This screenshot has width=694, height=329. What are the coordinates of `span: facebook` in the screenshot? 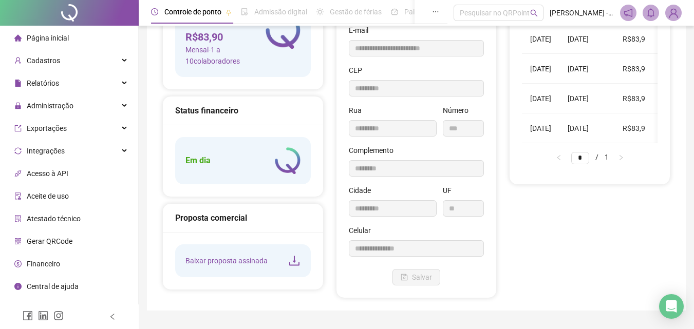 It's located at (28, 316).